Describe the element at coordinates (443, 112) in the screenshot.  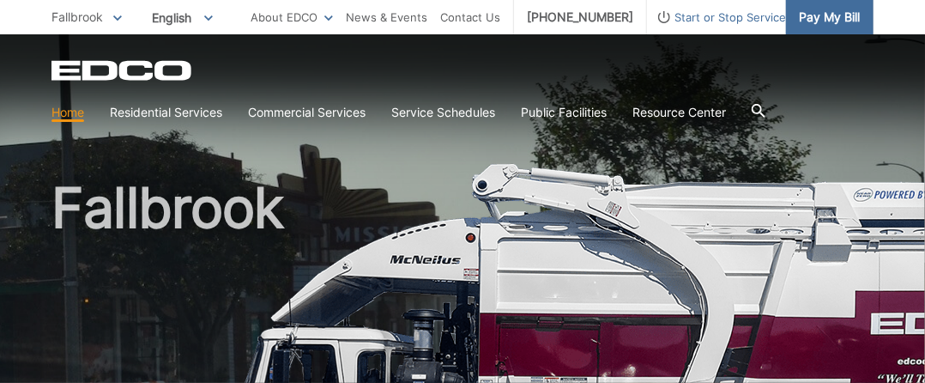
I see `a: Service Schedules` at that location.